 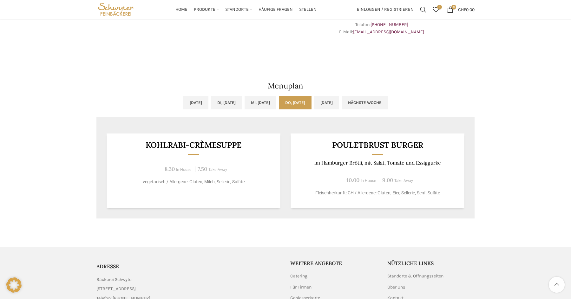 I want to click on h5: Weitere Angebote, so click(x=334, y=263).